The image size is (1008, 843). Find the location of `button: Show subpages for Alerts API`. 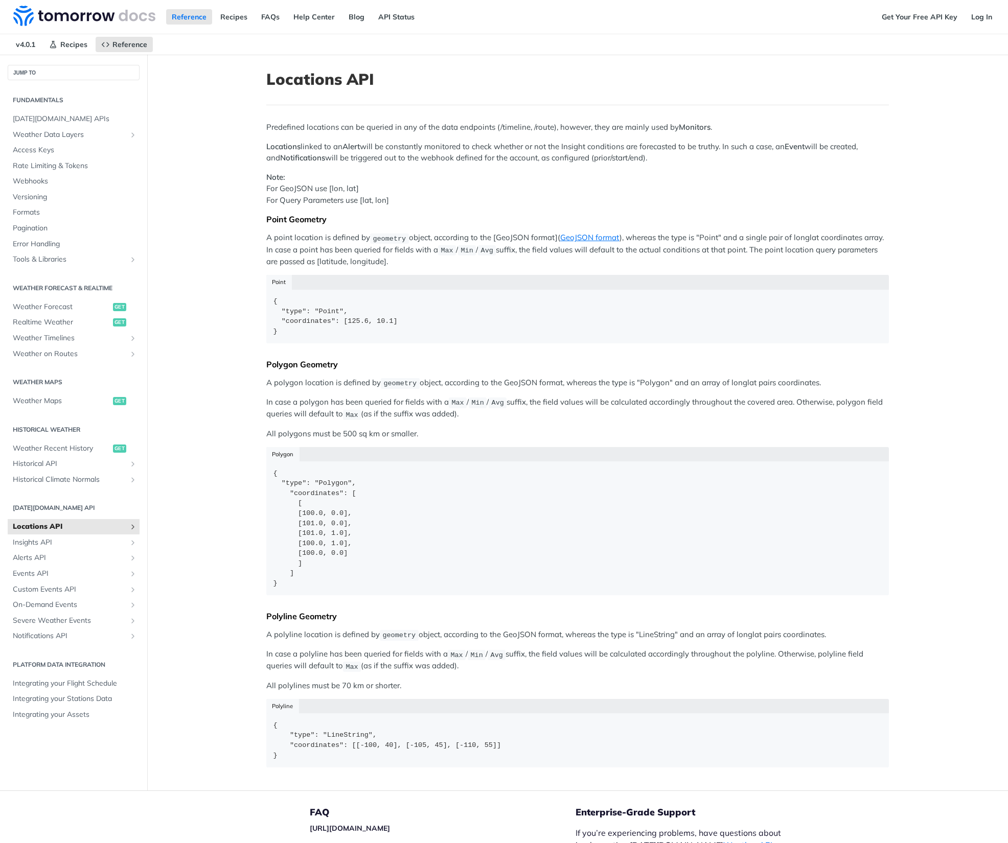

button: Show subpages for Alerts API is located at coordinates (133, 558).